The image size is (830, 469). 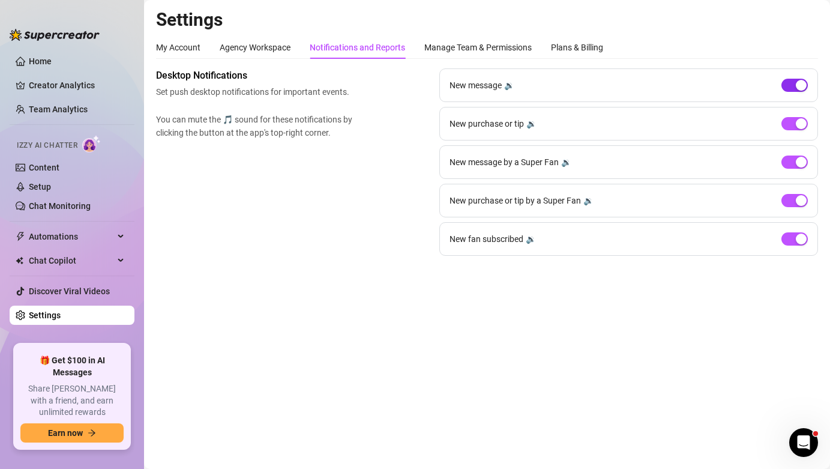 What do you see at coordinates (71, 237) in the screenshot?
I see `span: Automations` at bounding box center [71, 237].